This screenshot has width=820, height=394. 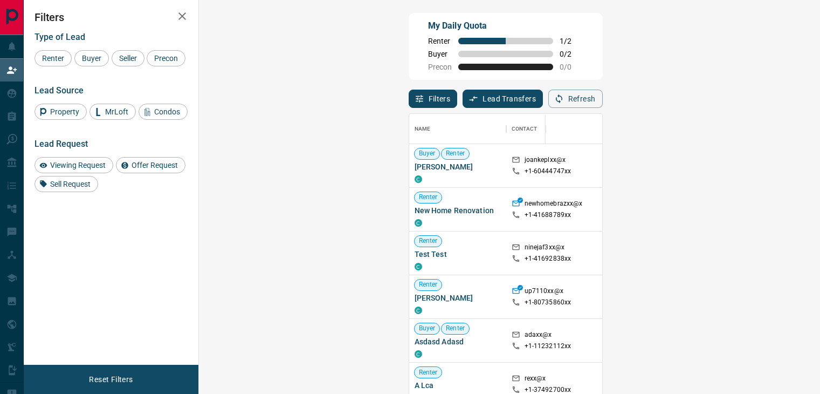 I want to click on span: Lead Request, so click(x=61, y=143).